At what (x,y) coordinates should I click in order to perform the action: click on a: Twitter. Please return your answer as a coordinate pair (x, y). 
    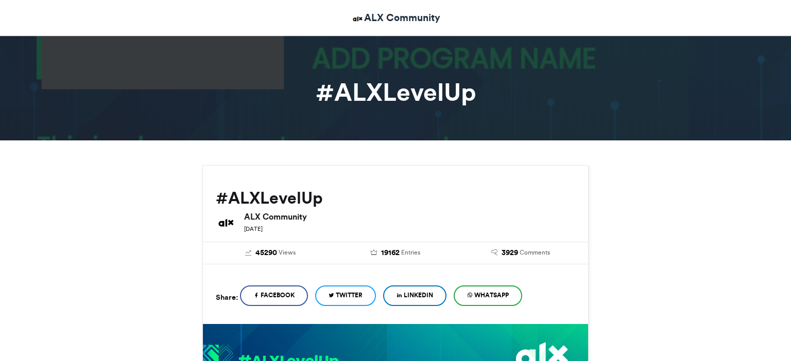
    Looking at the image, I should click on (345, 296).